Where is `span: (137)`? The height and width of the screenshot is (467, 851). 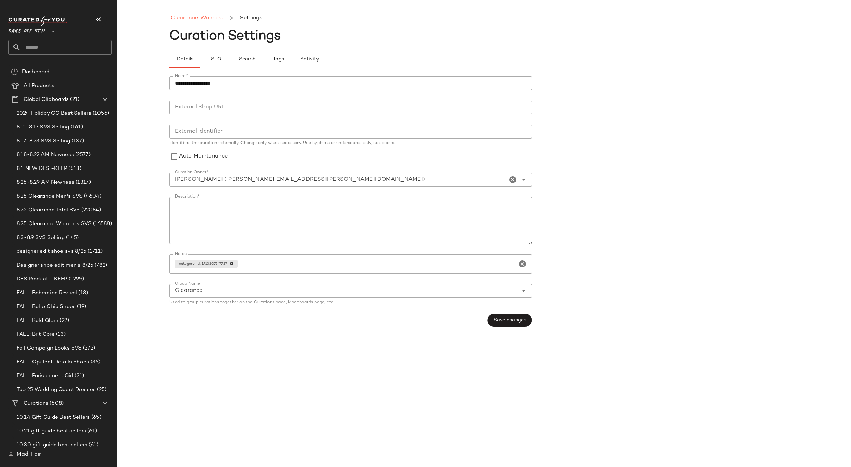
span: (137) is located at coordinates (77, 141).